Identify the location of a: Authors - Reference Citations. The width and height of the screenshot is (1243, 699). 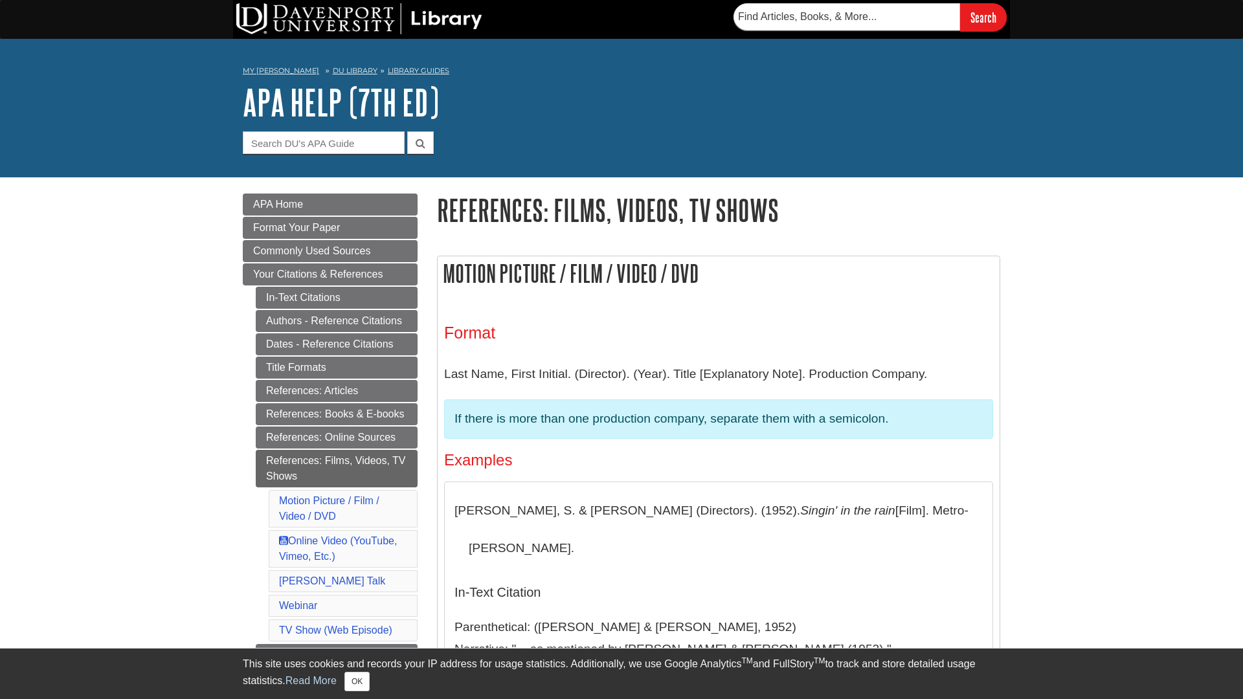
(337, 321).